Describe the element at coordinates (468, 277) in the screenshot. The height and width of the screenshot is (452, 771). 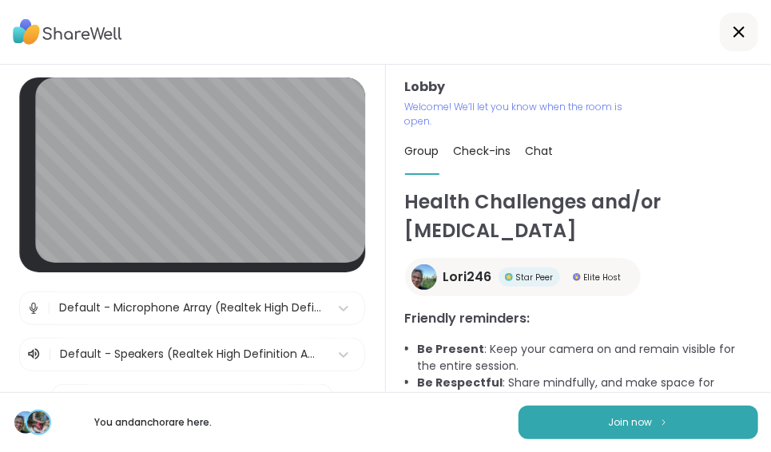
I see `span: Lori246` at that location.